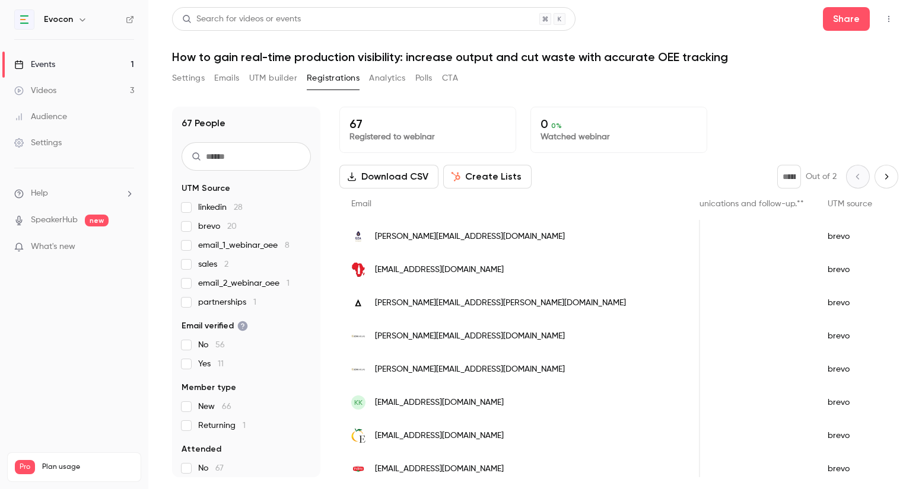 This screenshot has height=489, width=922. Describe the element at coordinates (227, 78) in the screenshot. I see `button: Emails` at that location.